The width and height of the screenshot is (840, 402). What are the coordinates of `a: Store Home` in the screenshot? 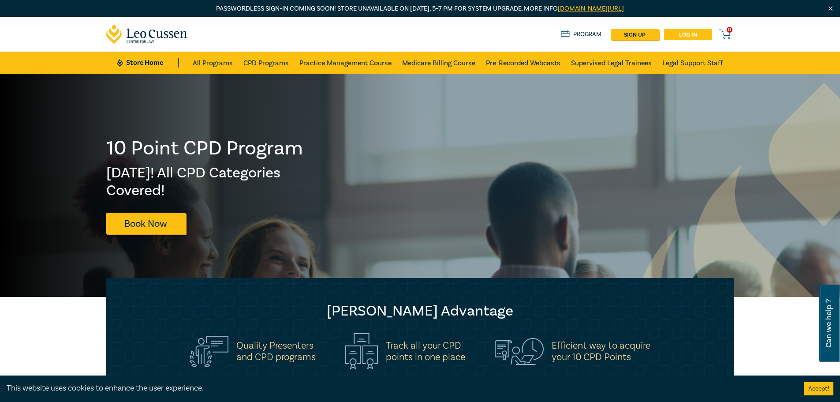 It's located at (147, 63).